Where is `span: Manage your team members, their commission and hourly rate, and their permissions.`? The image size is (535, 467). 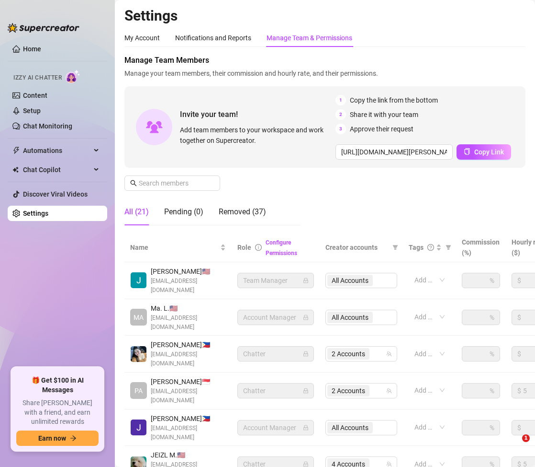
span: Manage your team members, their commission and hourly rate, and their permissions. is located at coordinates (325, 73).